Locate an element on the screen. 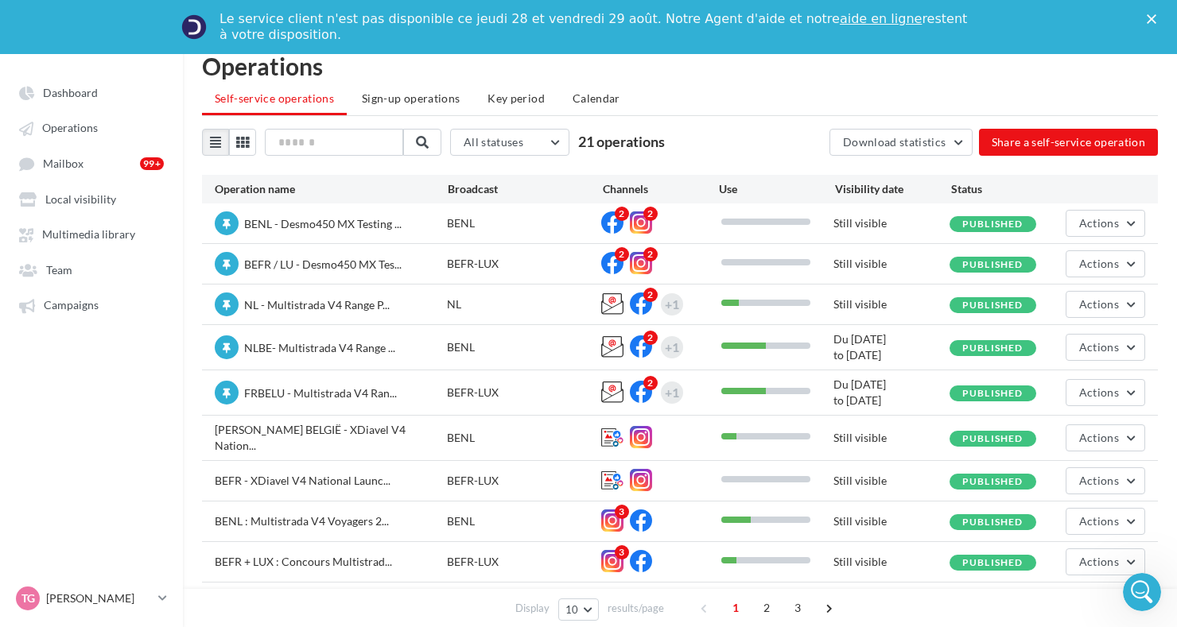  div: Visibility date is located at coordinates (893, 189).